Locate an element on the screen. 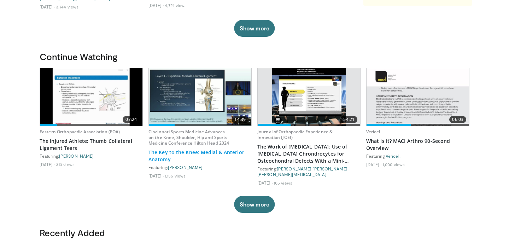 Image resolution: width=509 pixels, height=244 pixels. div: Featuring: , , is located at coordinates (309, 171).